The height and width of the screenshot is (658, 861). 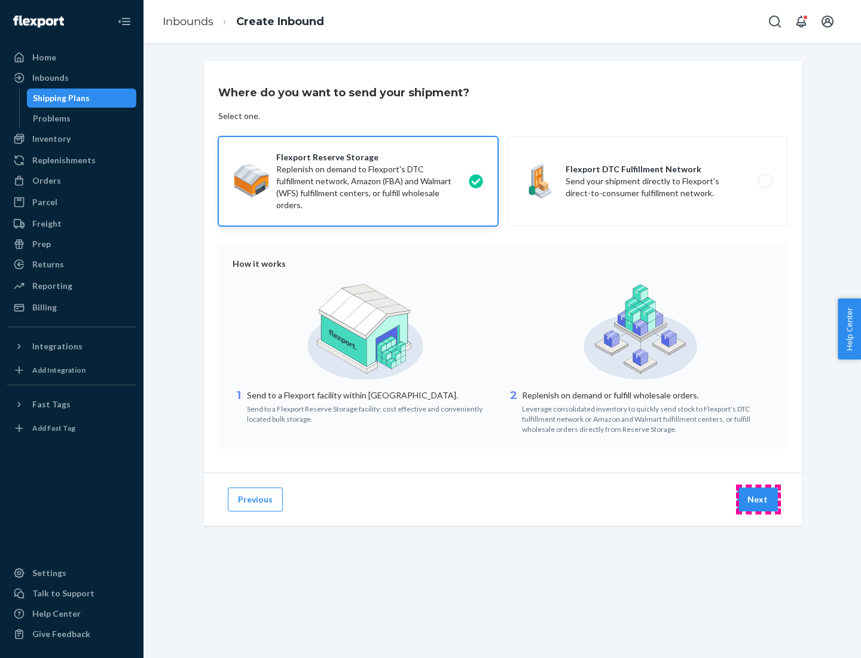 I want to click on div: Add Fast Tag, so click(x=54, y=428).